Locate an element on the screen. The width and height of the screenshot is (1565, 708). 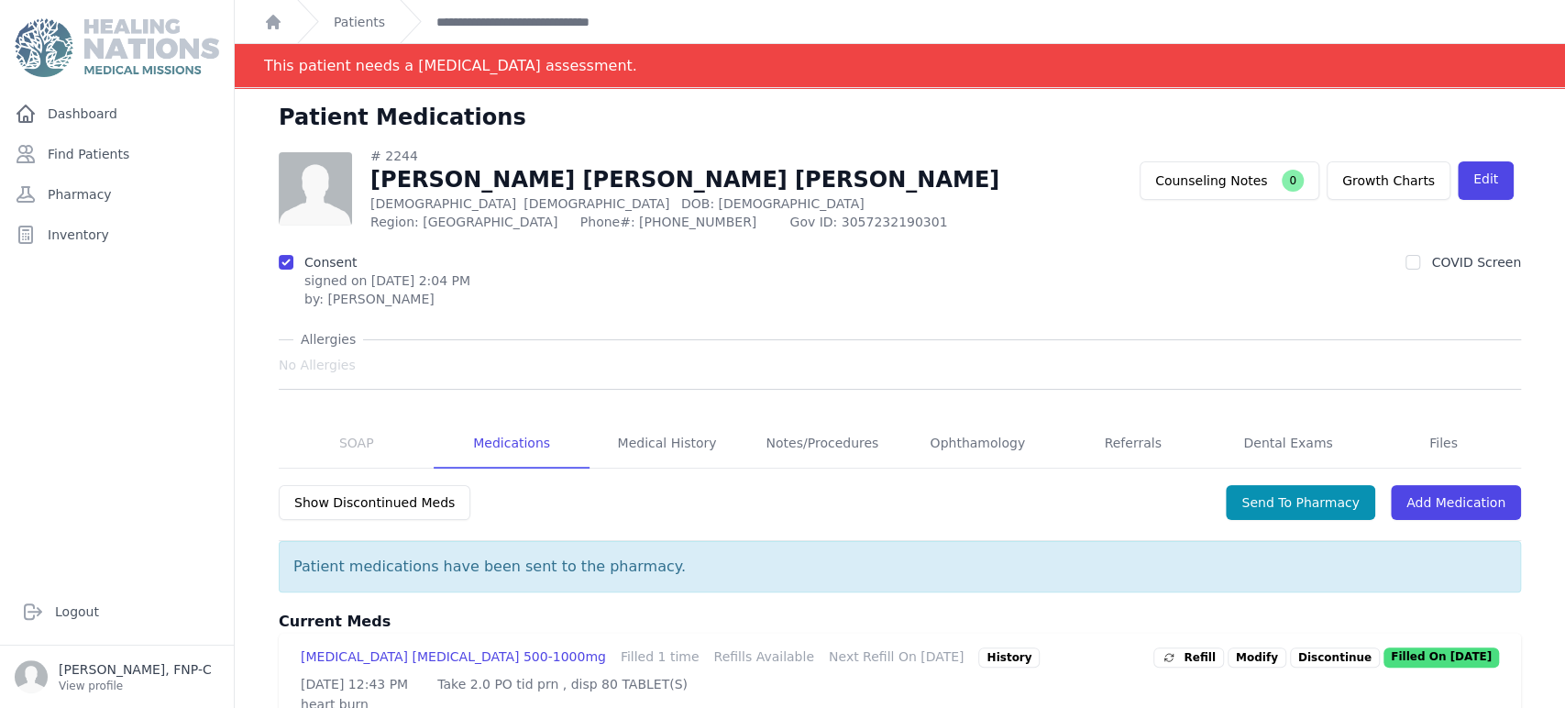
a: Modify is located at coordinates (1257, 657).